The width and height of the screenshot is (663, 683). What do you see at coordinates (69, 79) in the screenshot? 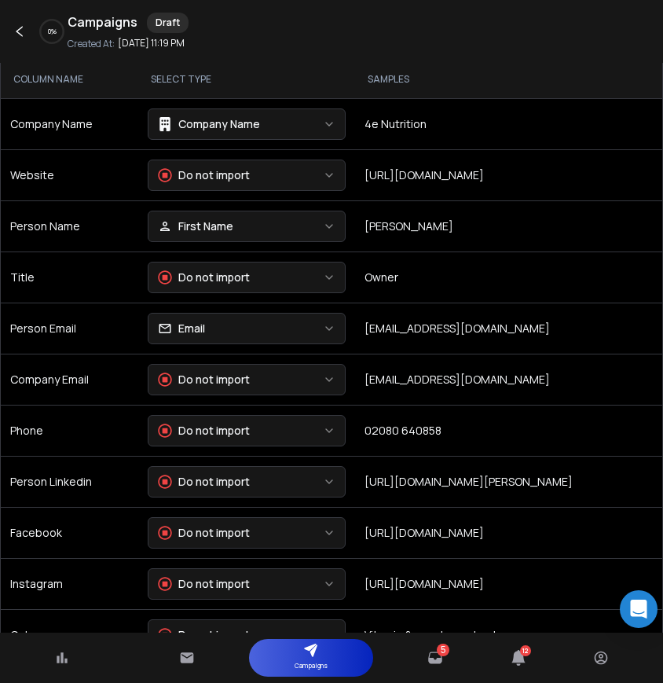
I see `th: COLUMN NAME` at bounding box center [69, 79].